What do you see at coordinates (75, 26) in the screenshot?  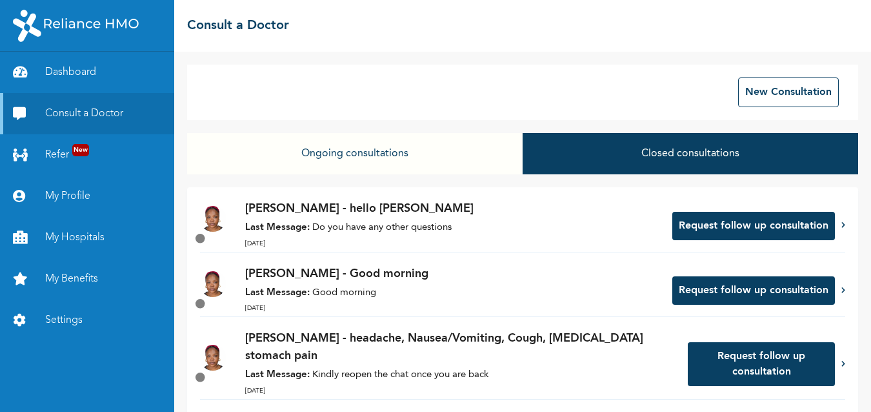 I see `img: RelianceHMO's Logo` at bounding box center [75, 26].